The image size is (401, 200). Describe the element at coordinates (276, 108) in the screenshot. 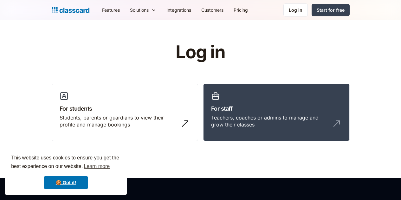

I see `h3: For staff` at that location.